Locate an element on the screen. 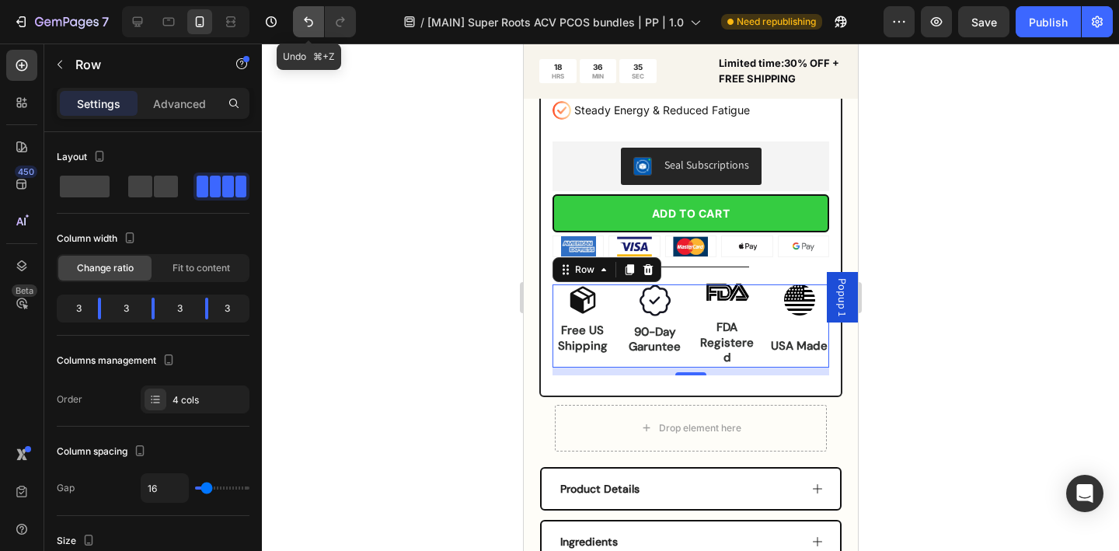  div: 450 is located at coordinates (26, 172).